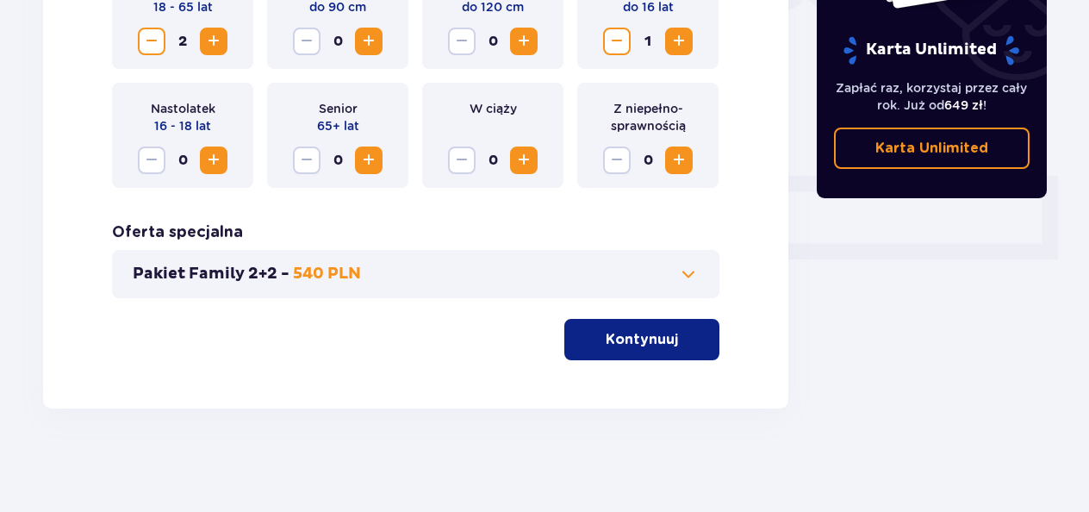  I want to click on p: Kontynuuj, so click(642, 339).